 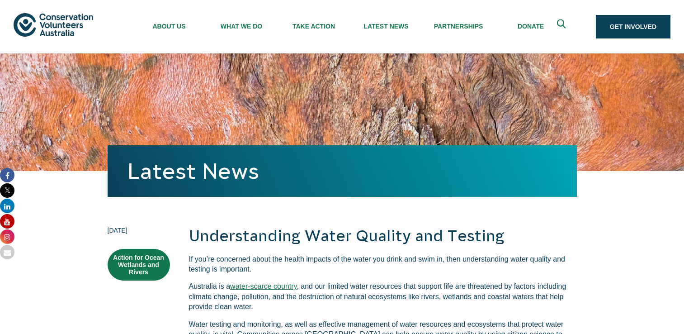 I want to click on p: Australia is a , and our limited water resources that support life are threatened by factors incl..., so click(x=383, y=296).